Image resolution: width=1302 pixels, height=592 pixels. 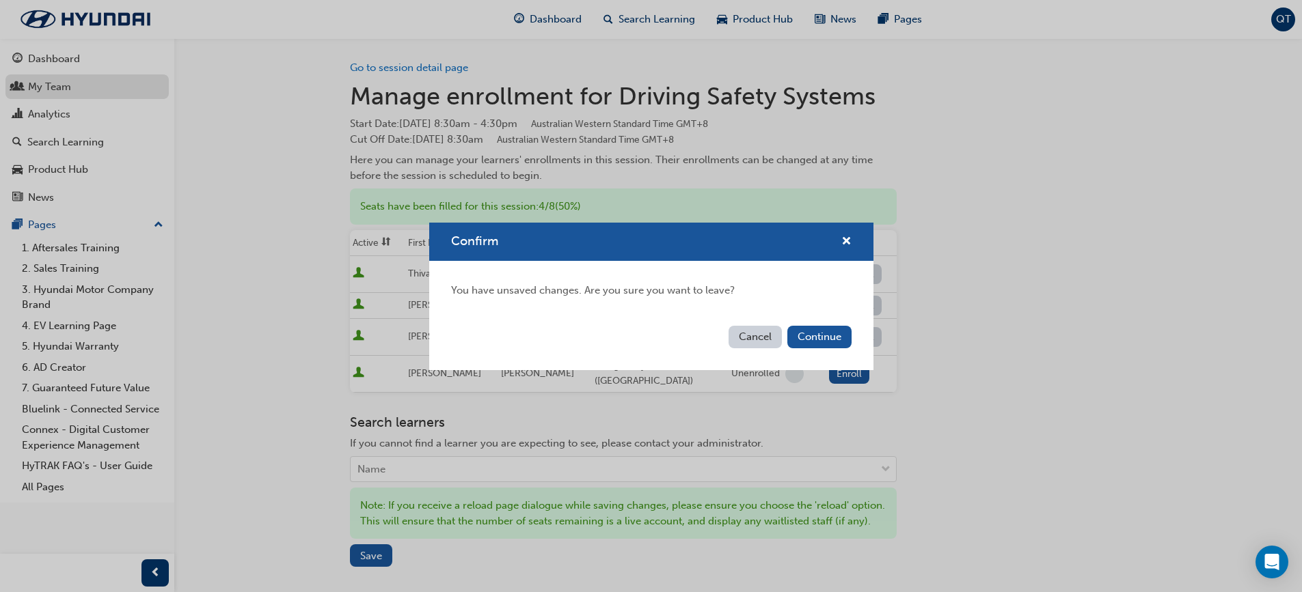 What do you see at coordinates (846, 242) in the screenshot?
I see `button: cross-icon` at bounding box center [846, 242].